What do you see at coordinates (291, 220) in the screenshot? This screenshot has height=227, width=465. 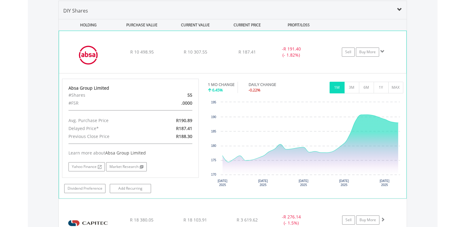 I see `div: - (- 1.5%)` at bounding box center [291, 220].